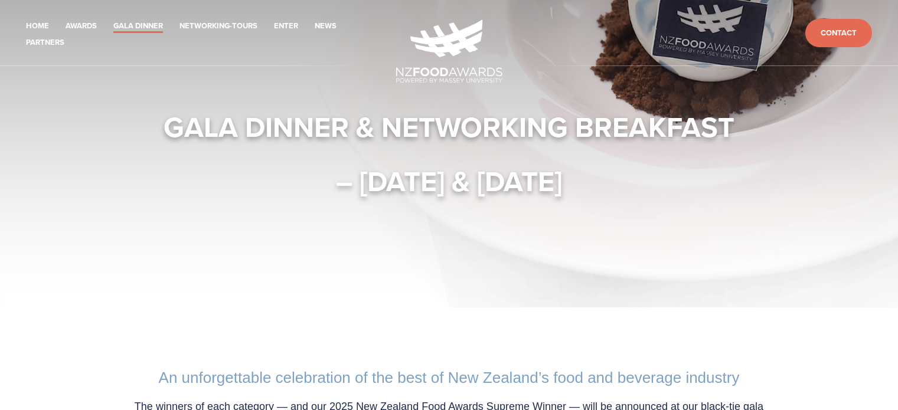 The width and height of the screenshot is (898, 410). I want to click on h1: Gala Dinner & Networking Breakfast, so click(449, 127).